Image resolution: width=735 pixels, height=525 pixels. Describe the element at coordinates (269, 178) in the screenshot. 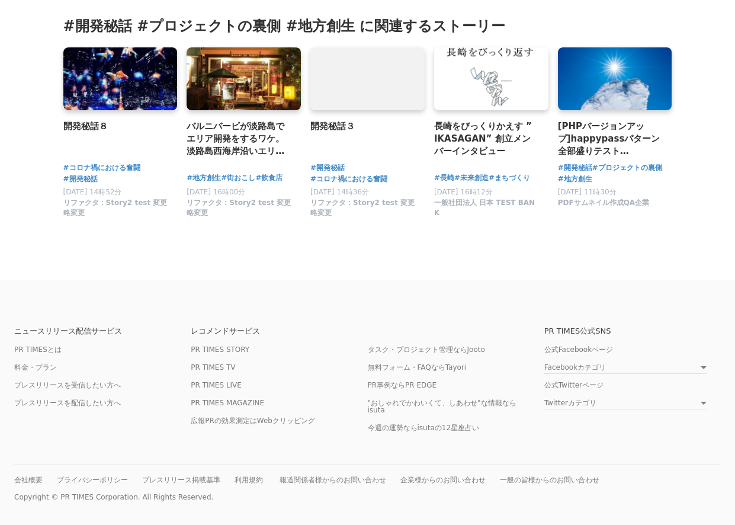

I see `a: #飲食店` at that location.